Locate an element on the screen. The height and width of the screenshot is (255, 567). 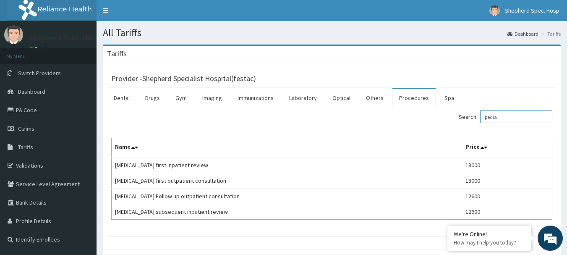
a: Drugs is located at coordinates (152, 98).